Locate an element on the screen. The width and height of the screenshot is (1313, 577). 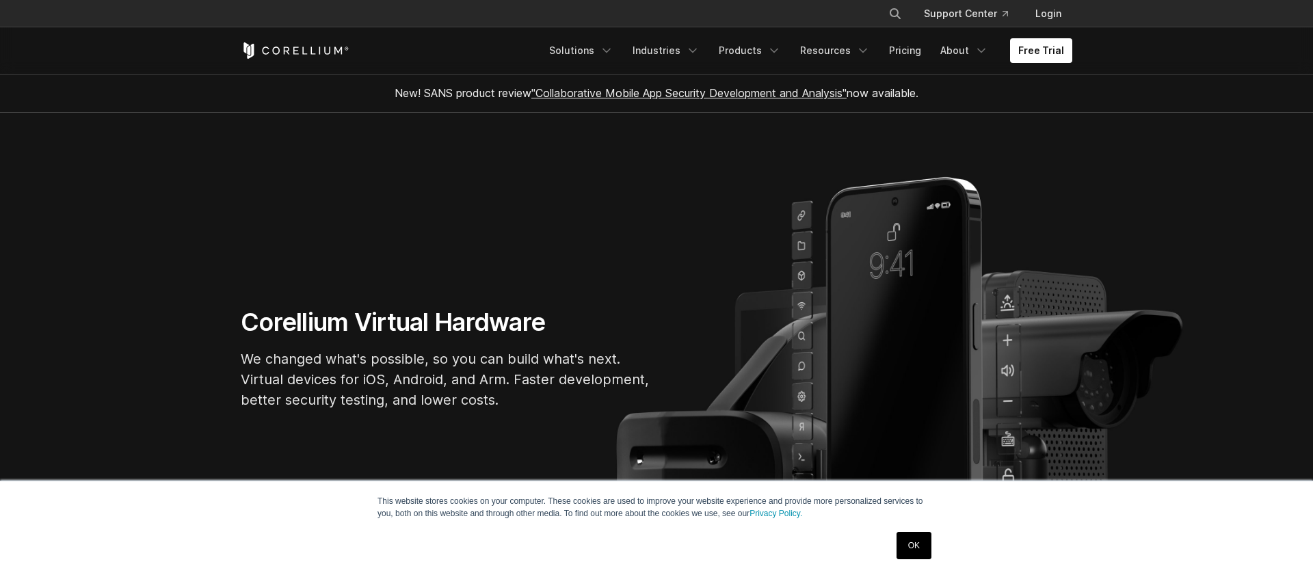
button: Search is located at coordinates (895, 14).